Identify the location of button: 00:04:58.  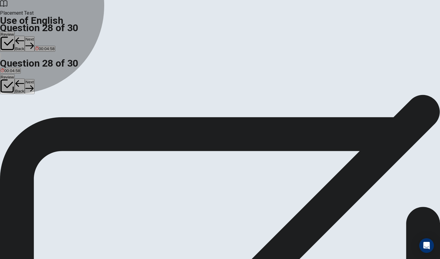
(45, 49).